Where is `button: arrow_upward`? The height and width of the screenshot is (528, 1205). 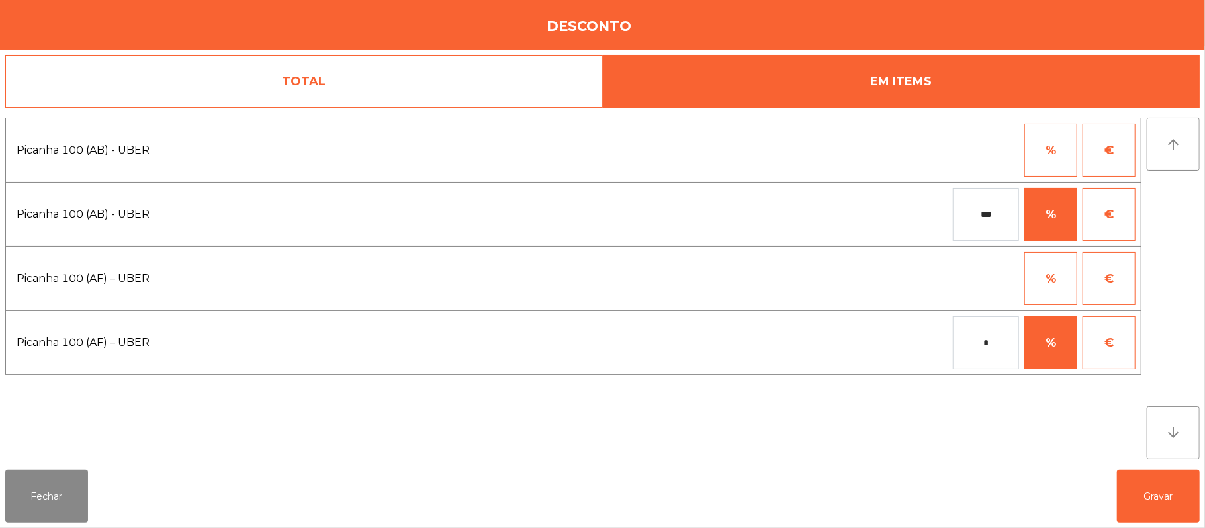 button: arrow_upward is located at coordinates (1173, 144).